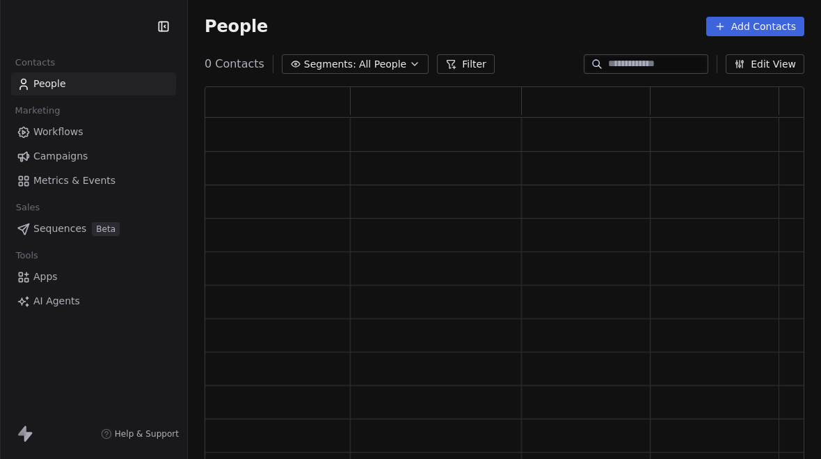 The image size is (821, 459). I want to click on span: Contacts, so click(35, 63).